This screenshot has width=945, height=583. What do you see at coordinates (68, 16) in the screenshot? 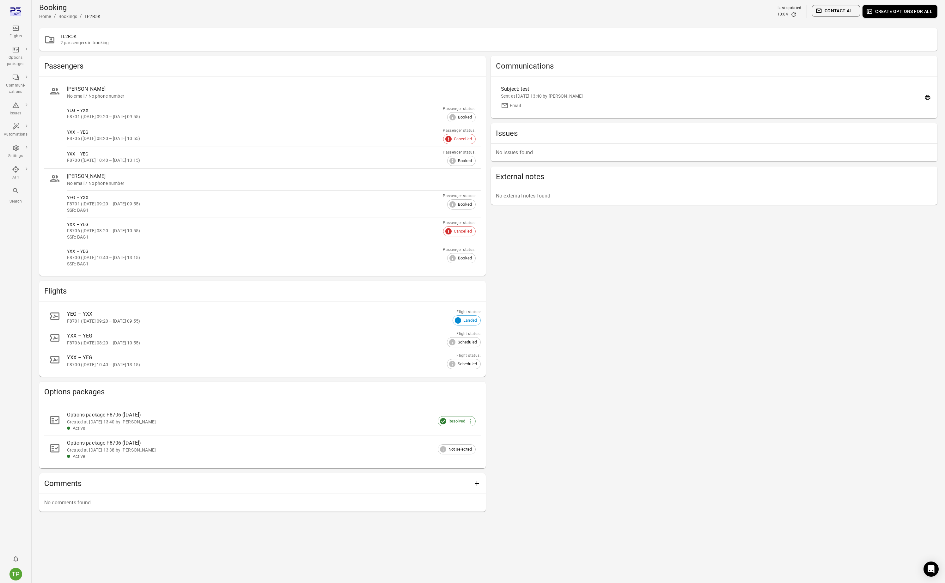
I see `div: Bookings` at bounding box center [68, 16].